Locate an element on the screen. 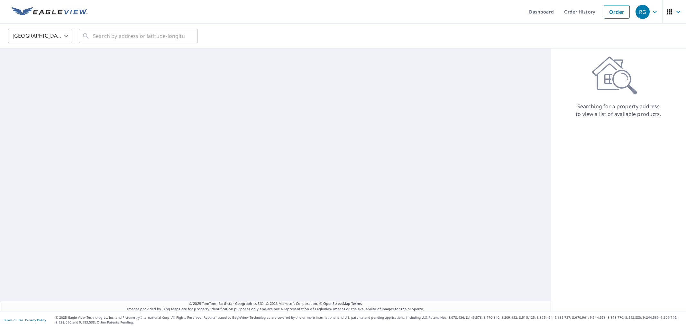 The width and height of the screenshot is (686, 328). img: EV Logo is located at coordinates (50, 12).